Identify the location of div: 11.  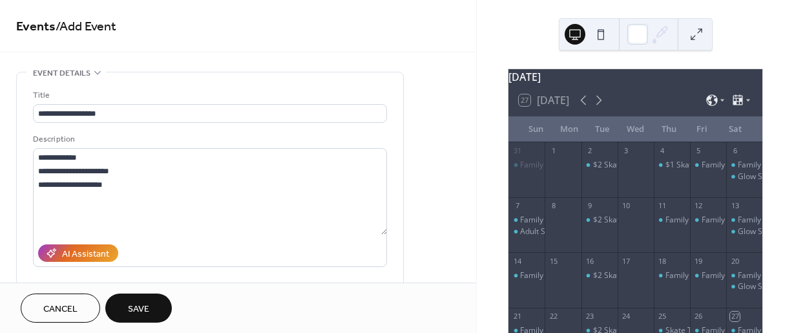
(662, 205).